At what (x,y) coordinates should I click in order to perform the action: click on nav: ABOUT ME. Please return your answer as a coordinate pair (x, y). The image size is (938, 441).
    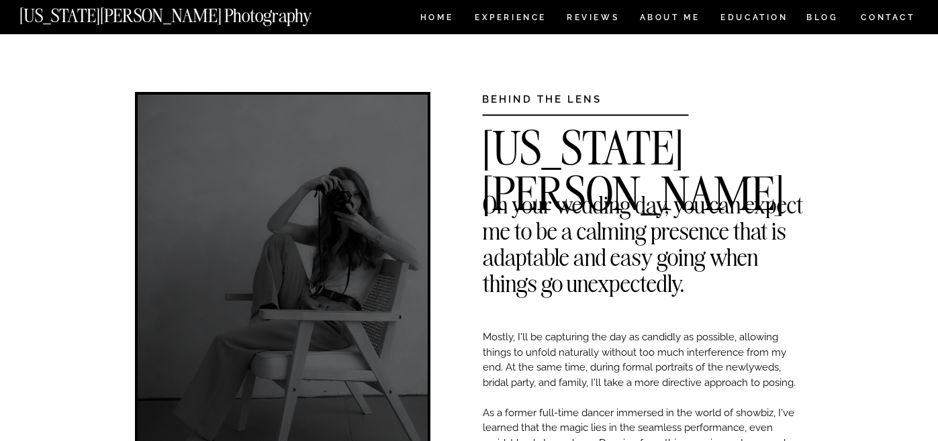
    Looking at the image, I should click on (669, 19).